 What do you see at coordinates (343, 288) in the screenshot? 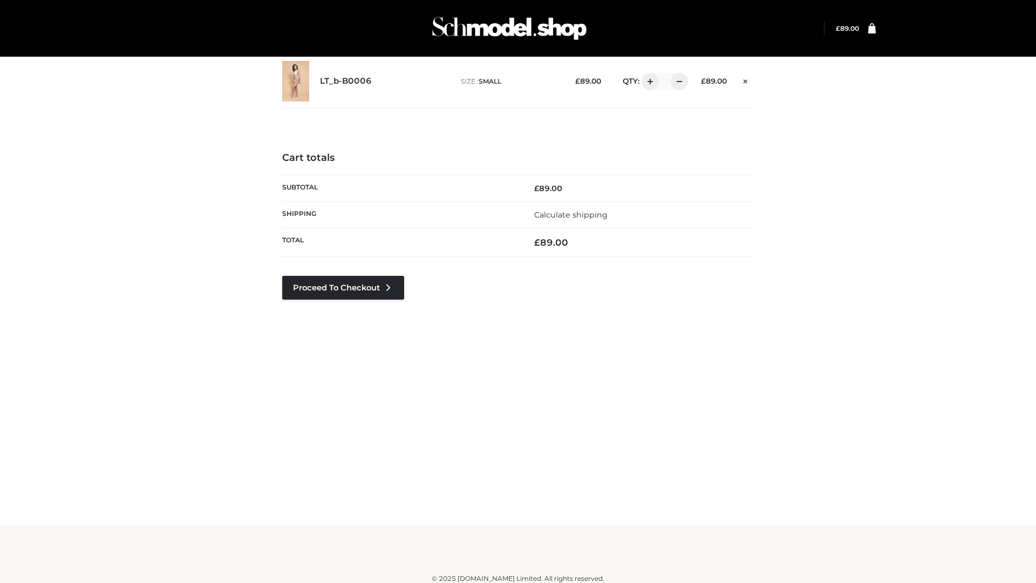
I see `a: Proceed to Checkout` at bounding box center [343, 288].